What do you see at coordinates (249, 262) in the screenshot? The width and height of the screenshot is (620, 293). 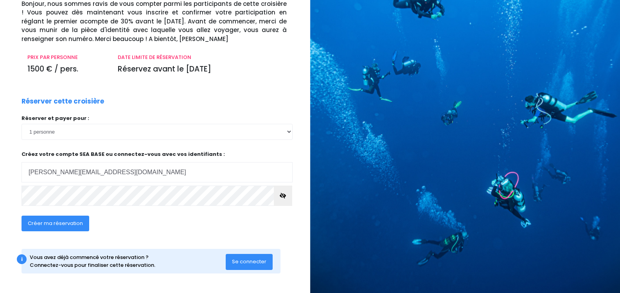 I see `span: Se connecter` at bounding box center [249, 262].